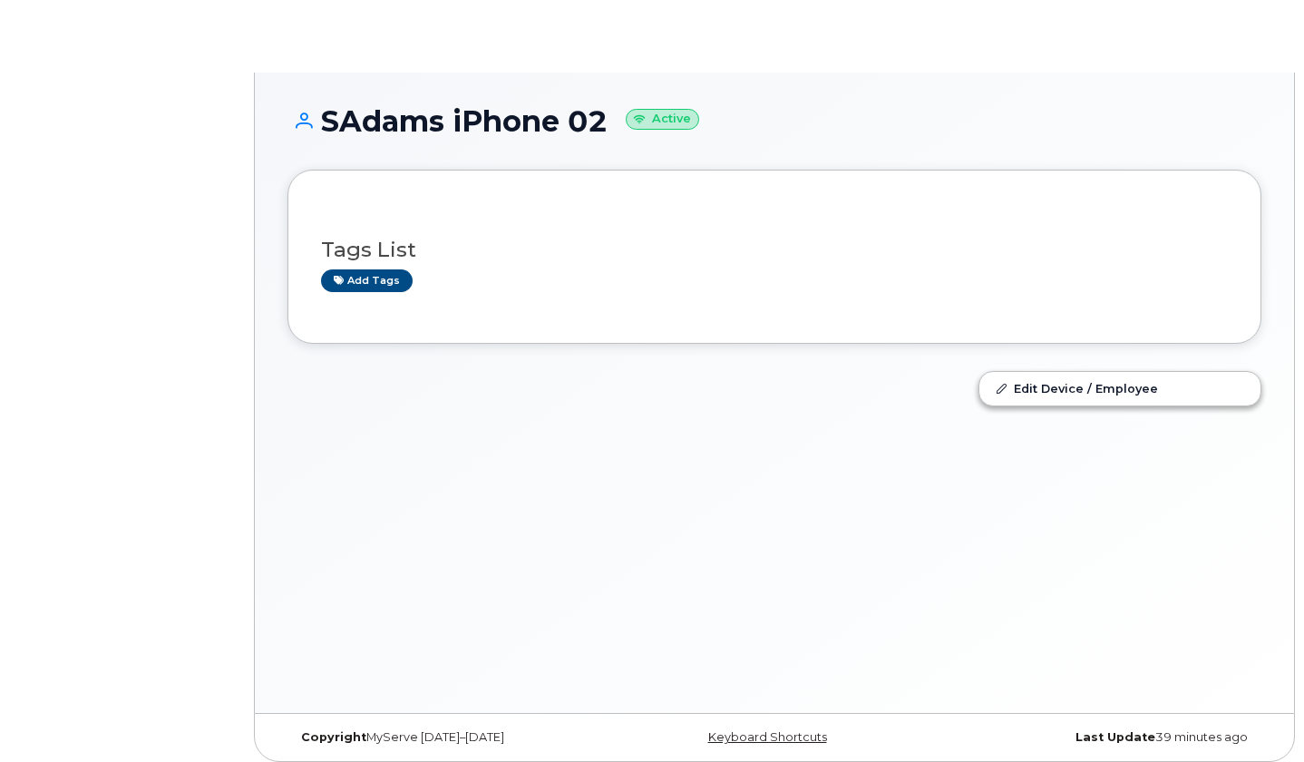 The image size is (1304, 762). Describe the element at coordinates (366, 280) in the screenshot. I see `a: Add tags` at that location.